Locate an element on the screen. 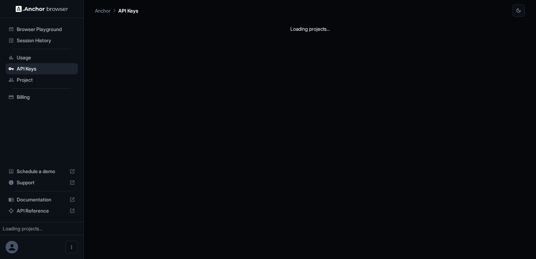  img: Anchor Logo is located at coordinates (42, 9).